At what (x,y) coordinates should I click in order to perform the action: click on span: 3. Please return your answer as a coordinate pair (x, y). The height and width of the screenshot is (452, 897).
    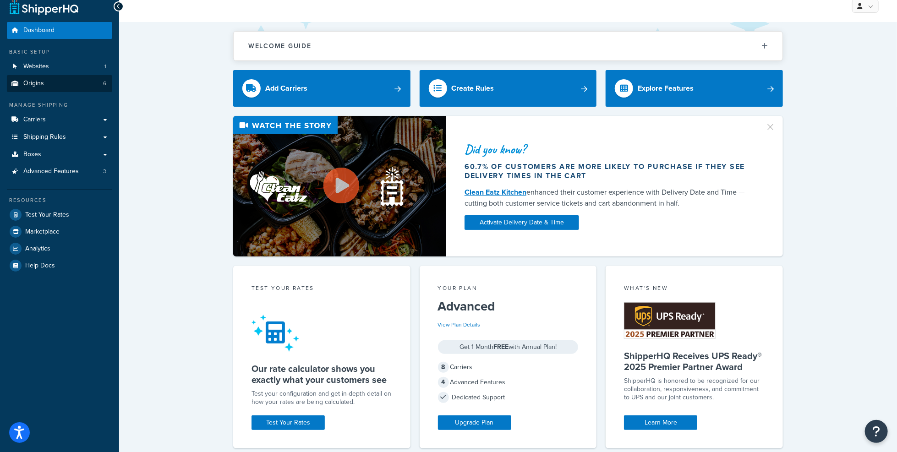
    Looking at the image, I should click on (104, 171).